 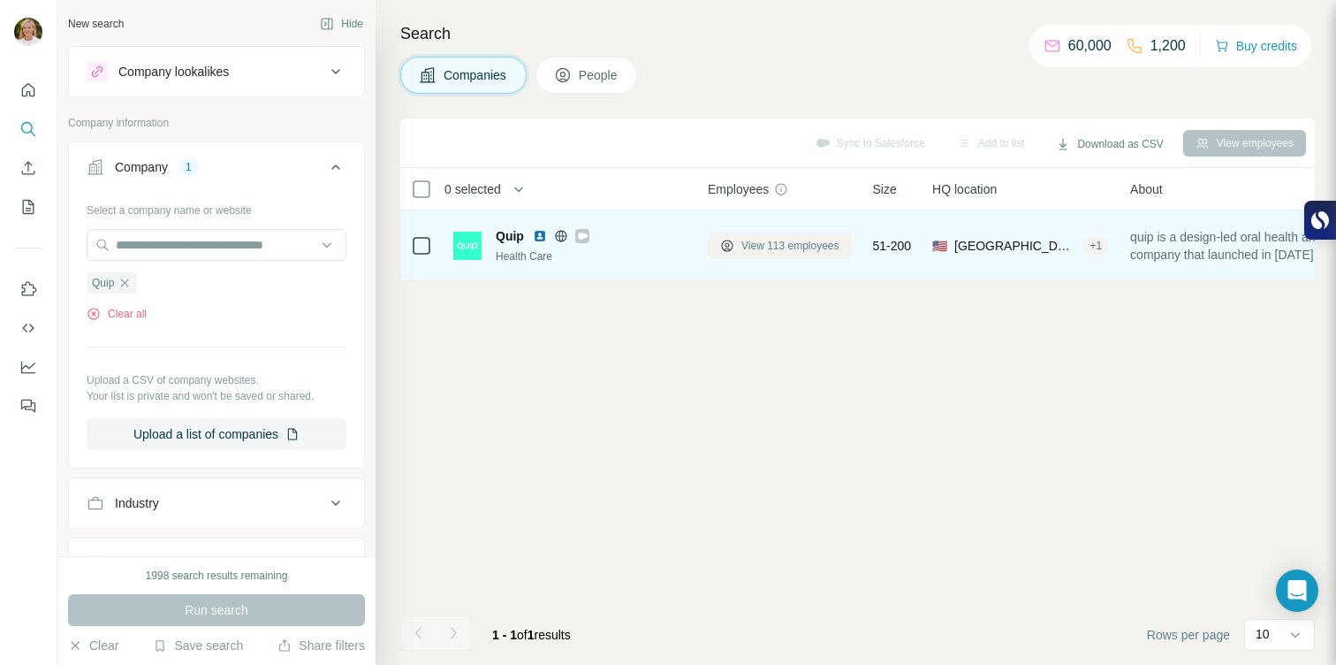 What do you see at coordinates (779, 246) in the screenshot?
I see `button: View 113 employees` at bounding box center [779, 246].